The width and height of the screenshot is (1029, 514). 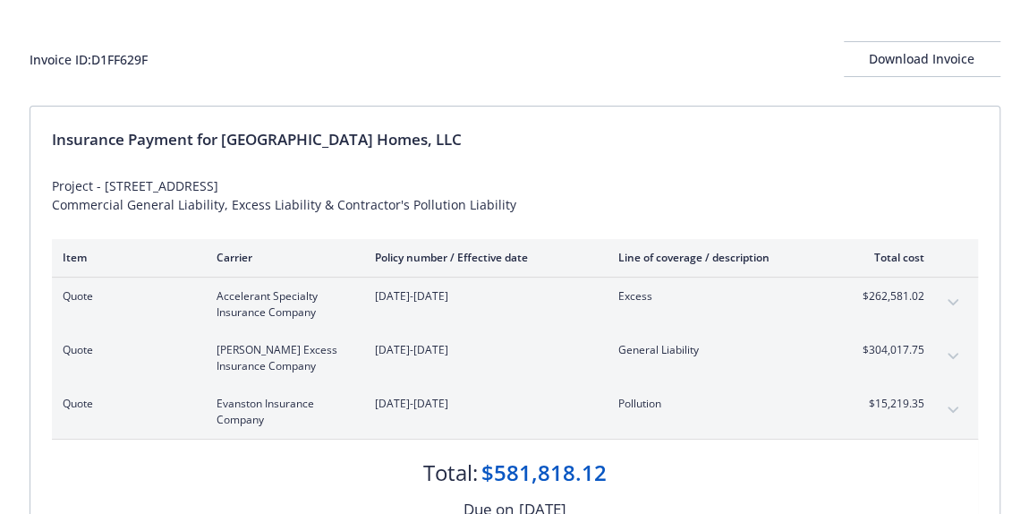 What do you see at coordinates (125, 257) in the screenshot?
I see `div: Item` at bounding box center [125, 257].